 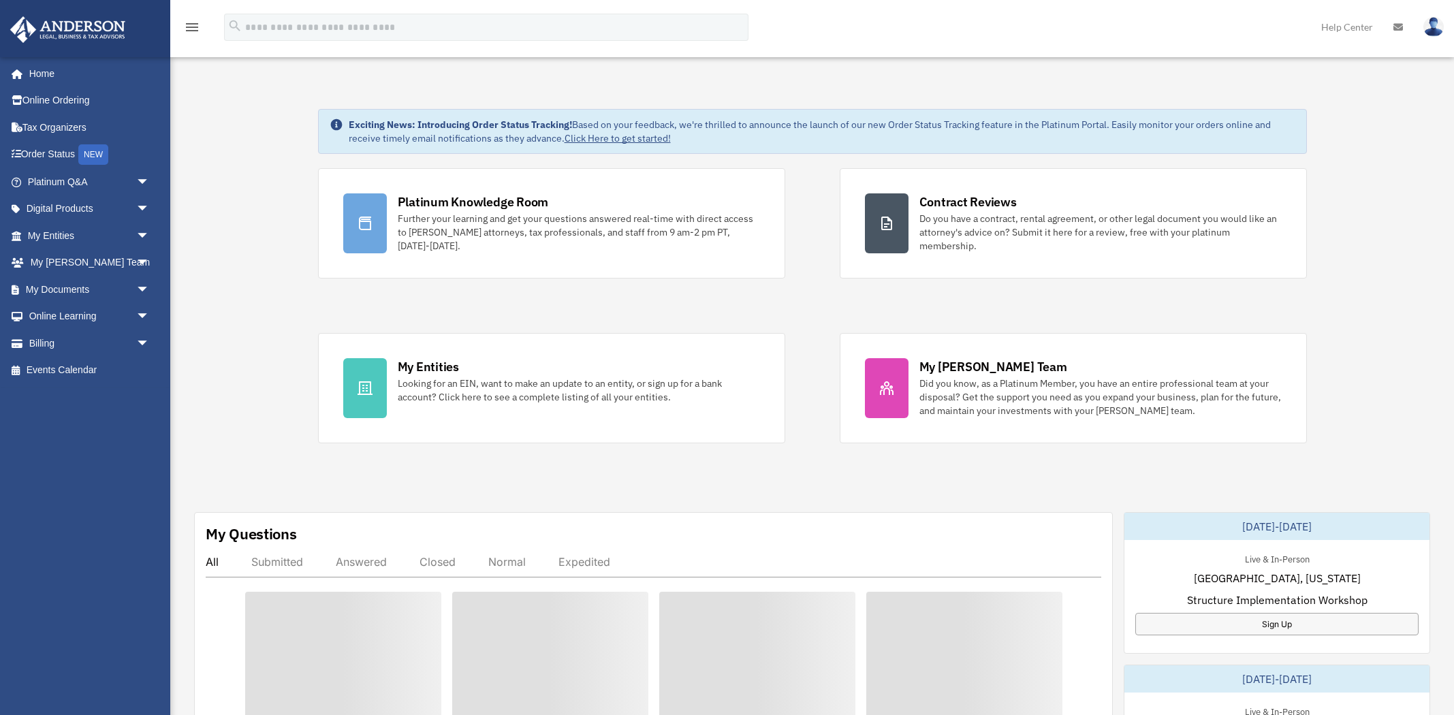 I want to click on span: Structure Implementation Workshop, so click(x=1277, y=600).